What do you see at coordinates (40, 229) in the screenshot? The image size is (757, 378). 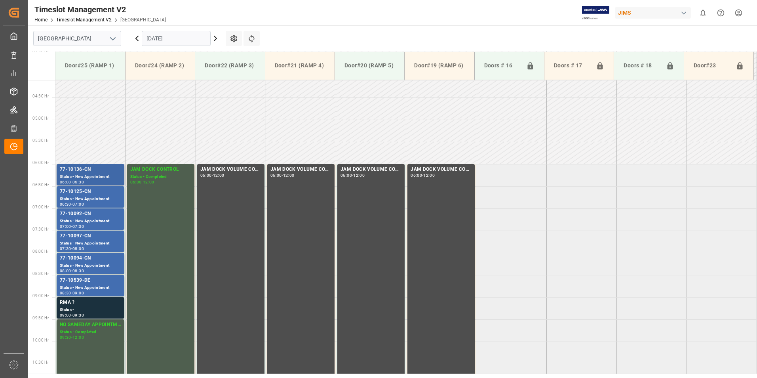 I see `span: 07:30 Hr` at bounding box center [40, 229].